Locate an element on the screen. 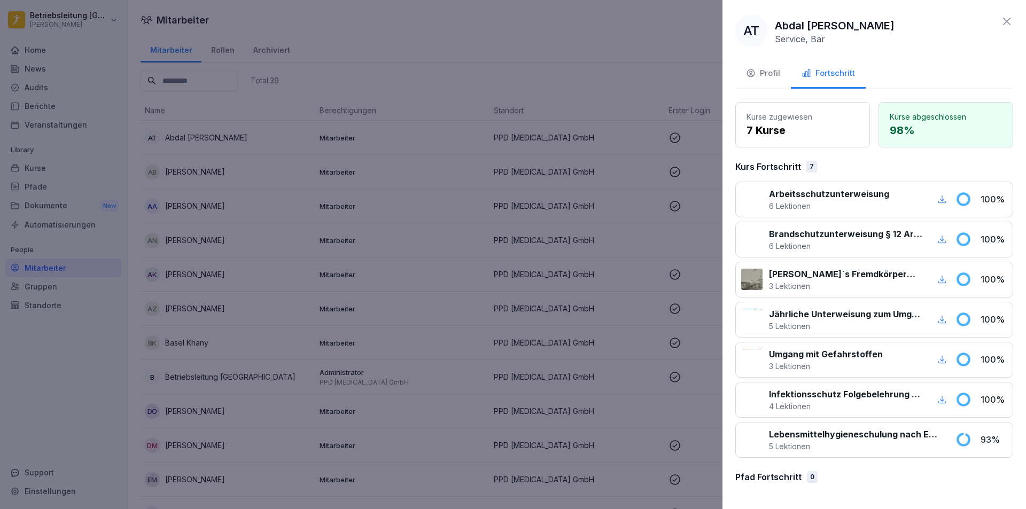 This screenshot has height=509, width=1026. div: Fortschritt is located at coordinates (828, 73).